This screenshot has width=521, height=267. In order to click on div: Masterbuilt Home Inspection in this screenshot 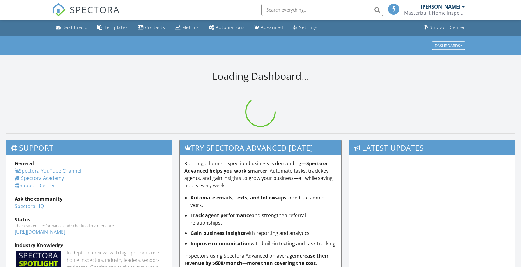, I will do `click(435, 13)`.